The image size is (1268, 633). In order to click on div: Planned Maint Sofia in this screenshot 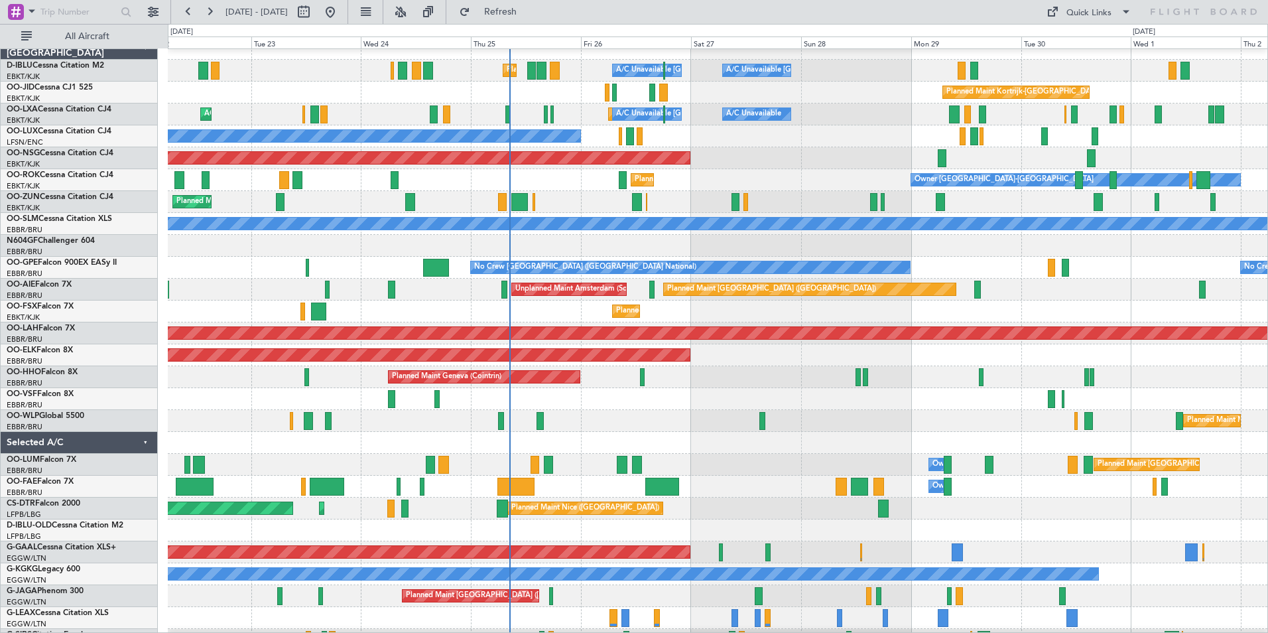, I will do `click(357, 508)`.